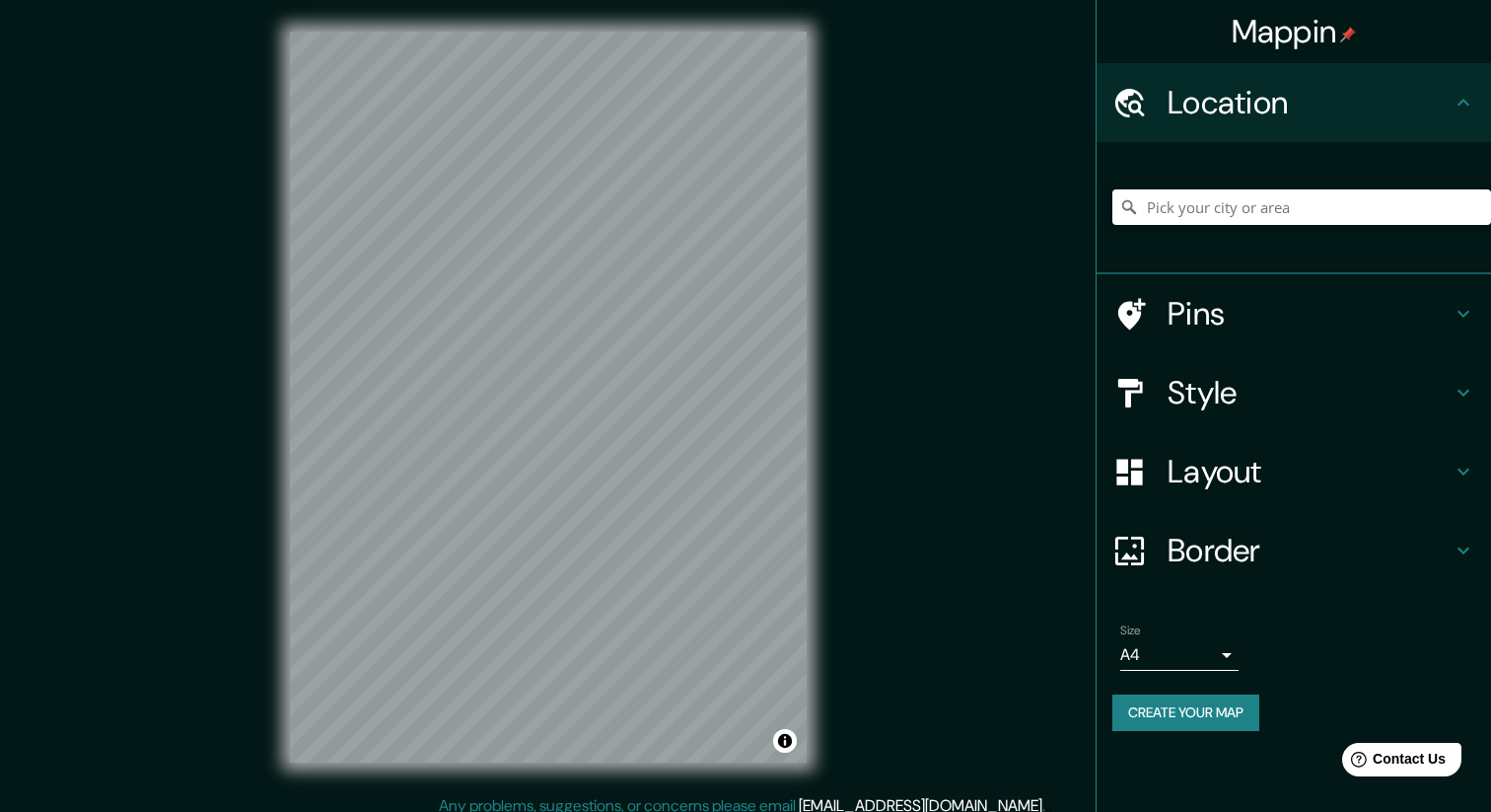 The height and width of the screenshot is (812, 1491). What do you see at coordinates (1309, 472) in the screenshot?
I see `h4: Layout` at bounding box center [1309, 472].